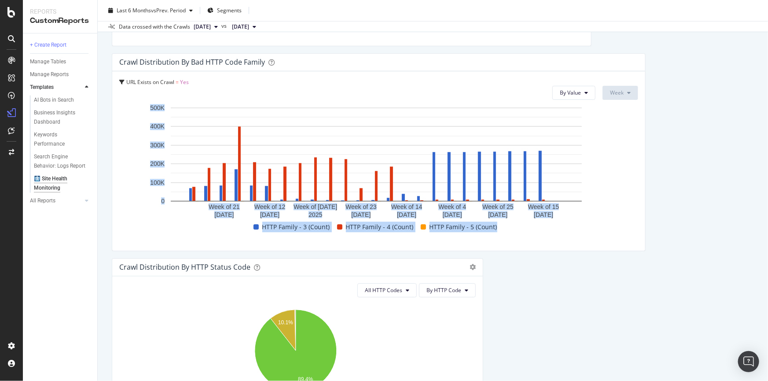 Image resolution: width=768 pixels, height=381 pixels. I want to click on text: Week of 25, so click(498, 207).